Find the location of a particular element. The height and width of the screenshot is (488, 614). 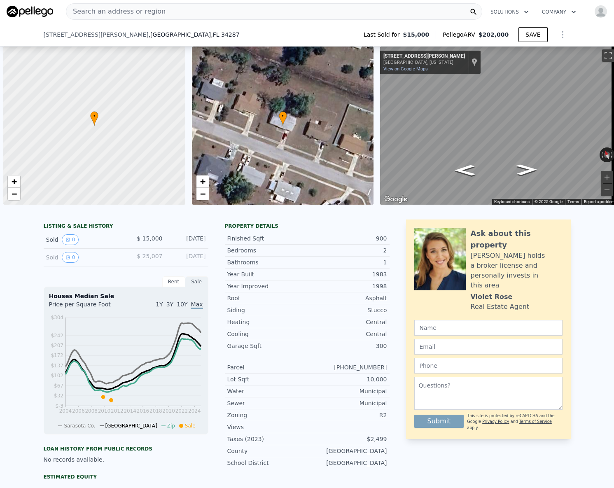

tspan: 2004 is located at coordinates (65, 411).